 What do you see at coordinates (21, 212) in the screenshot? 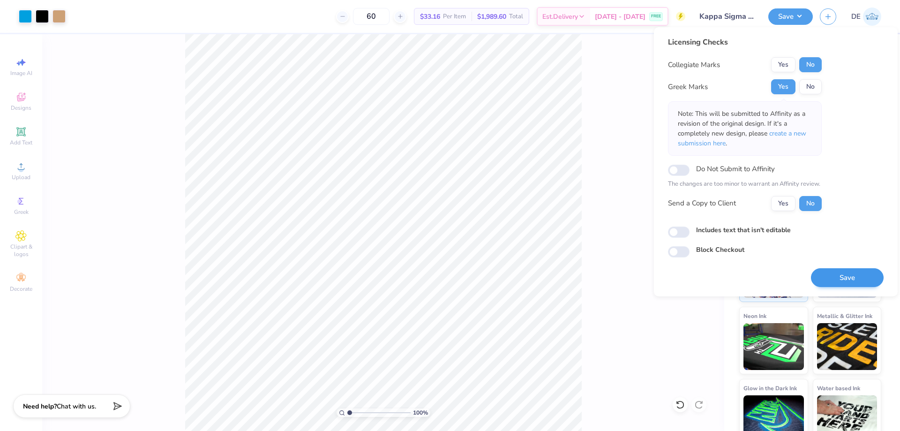
I see `span: Greek` at bounding box center [21, 212].